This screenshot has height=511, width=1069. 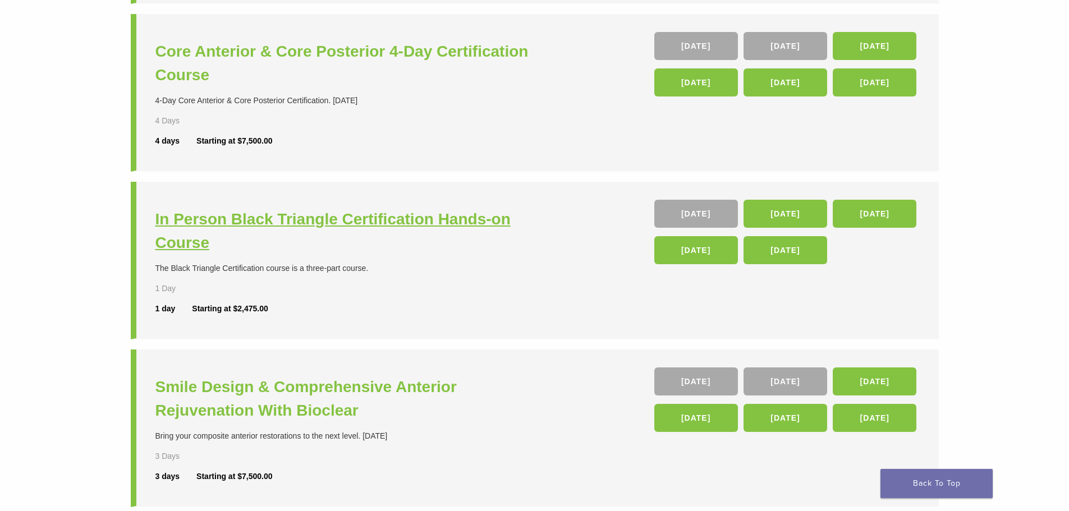 What do you see at coordinates (176, 477) in the screenshot?
I see `div: 3 days` at bounding box center [176, 477].